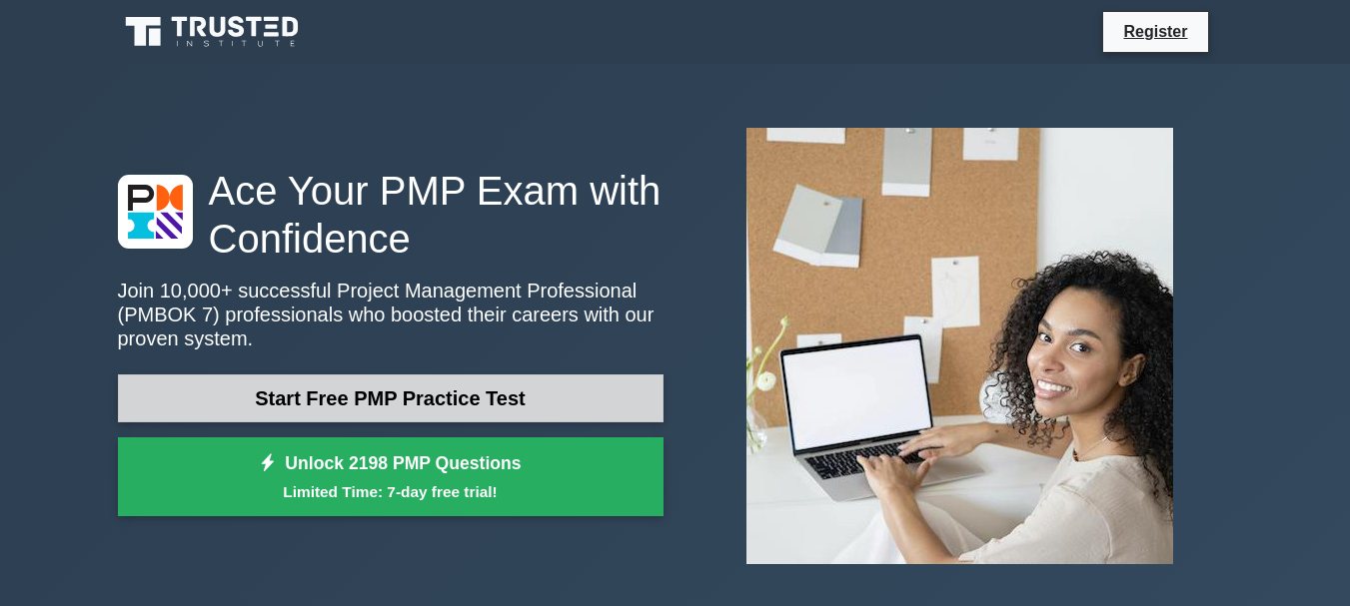  What do you see at coordinates (391, 492) in the screenshot?
I see `small: Limited Time: 7-day free trial!` at bounding box center [391, 492].